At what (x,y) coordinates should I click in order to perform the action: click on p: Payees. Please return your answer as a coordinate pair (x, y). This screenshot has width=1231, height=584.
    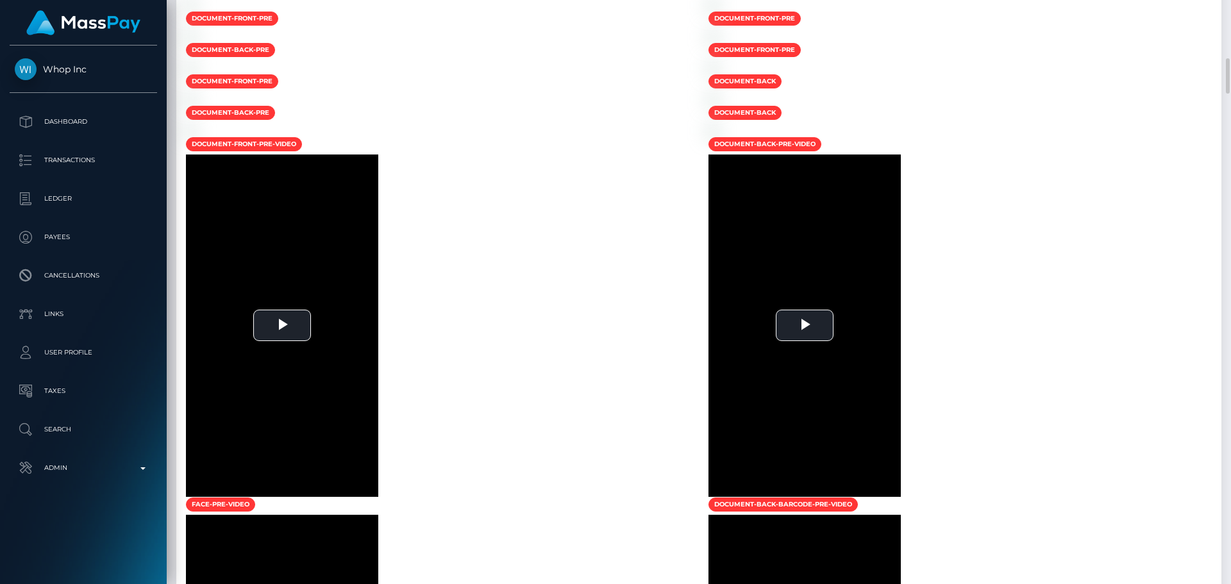
    Looking at the image, I should click on (83, 237).